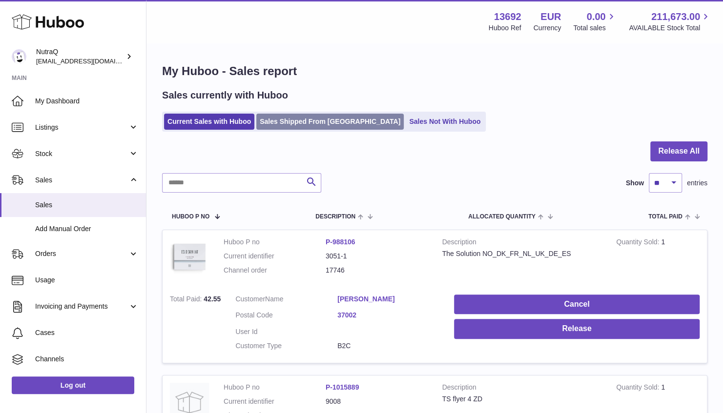 This screenshot has width=723, height=413. Describe the element at coordinates (80, 57) in the screenshot. I see `div: NutraQ` at that location.